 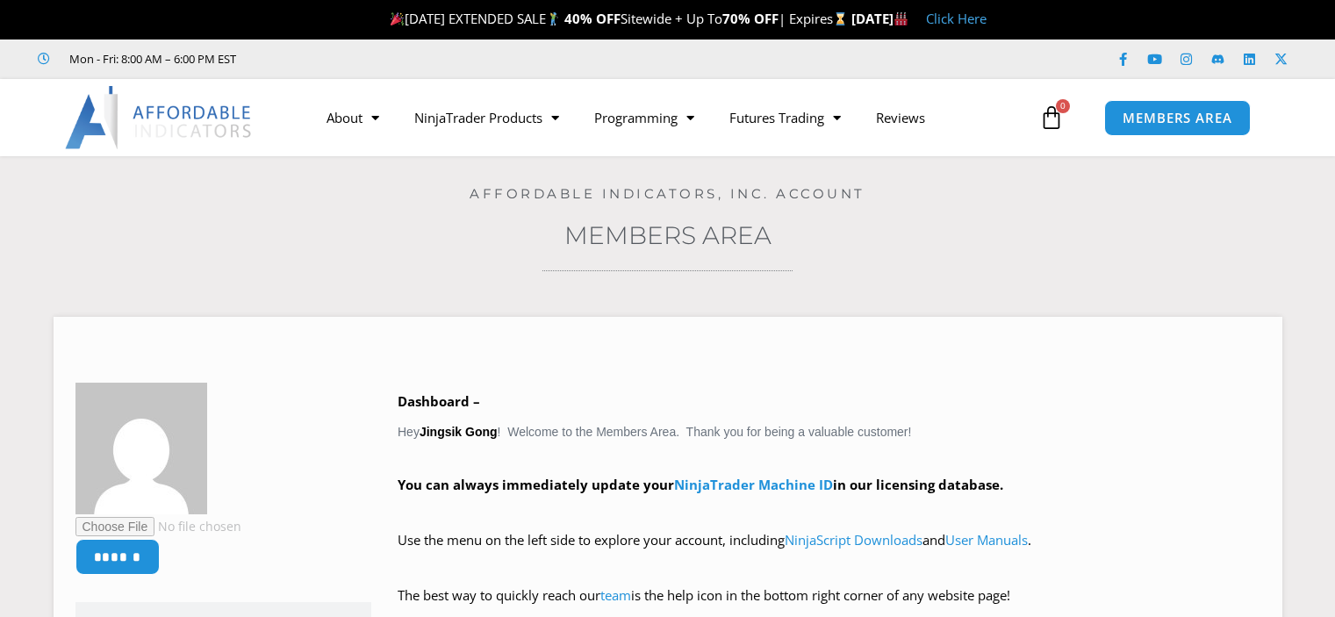 I want to click on a: Futures Trading, so click(x=784, y=118).